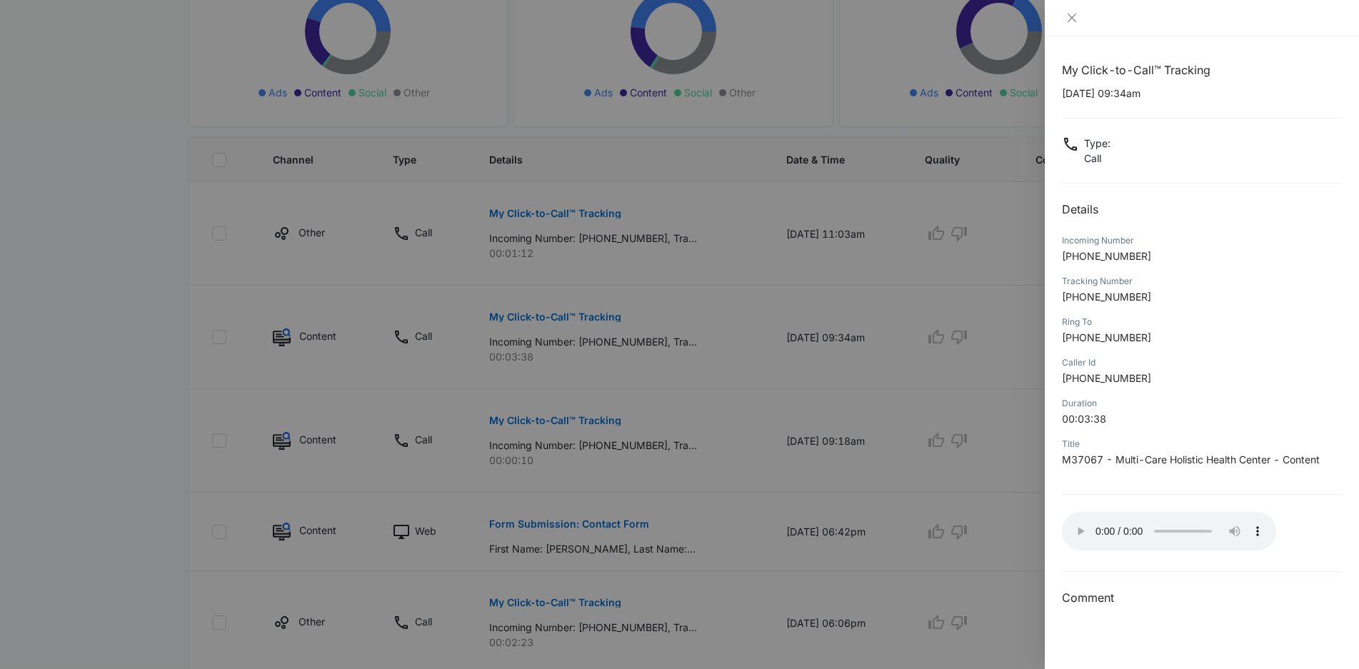 This screenshot has width=1359, height=669. Describe the element at coordinates (1169, 531) in the screenshot. I see `audio: Your browser does not support the audio tag.` at that location.